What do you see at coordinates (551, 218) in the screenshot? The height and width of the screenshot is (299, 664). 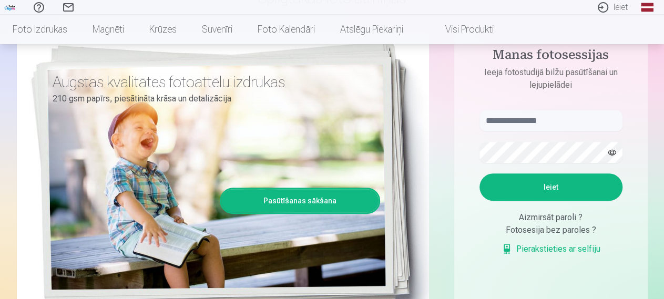 I see `div: Aizmirsāt paroli ?` at bounding box center [551, 218].